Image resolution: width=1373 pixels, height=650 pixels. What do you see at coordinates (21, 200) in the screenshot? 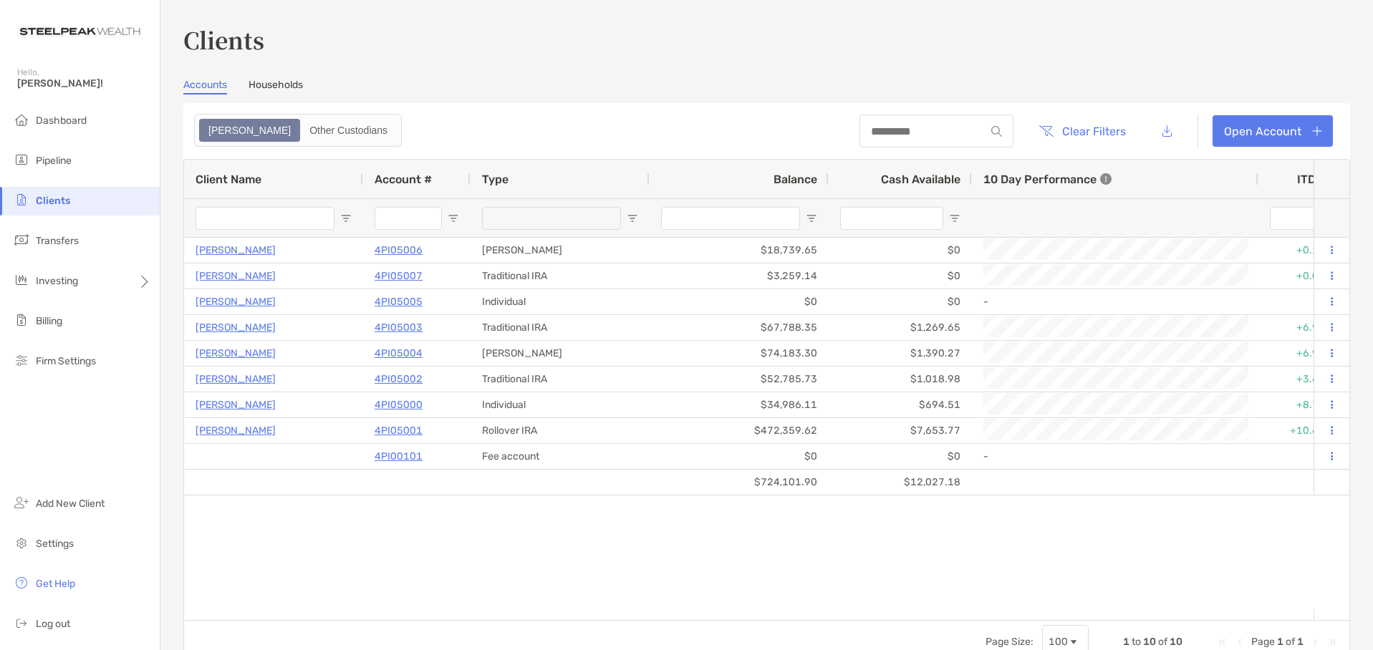
I see `img: clients icon` at bounding box center [21, 200].